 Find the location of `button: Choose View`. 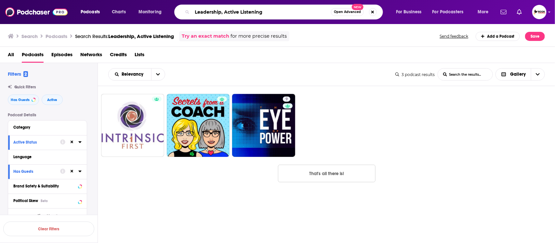

button: Choose View is located at coordinates (520, 74).